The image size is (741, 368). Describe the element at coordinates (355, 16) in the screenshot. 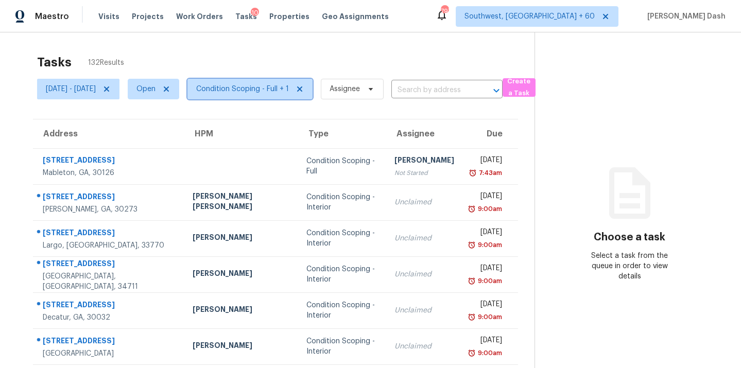

I see `span: Geo Assignments` at that location.